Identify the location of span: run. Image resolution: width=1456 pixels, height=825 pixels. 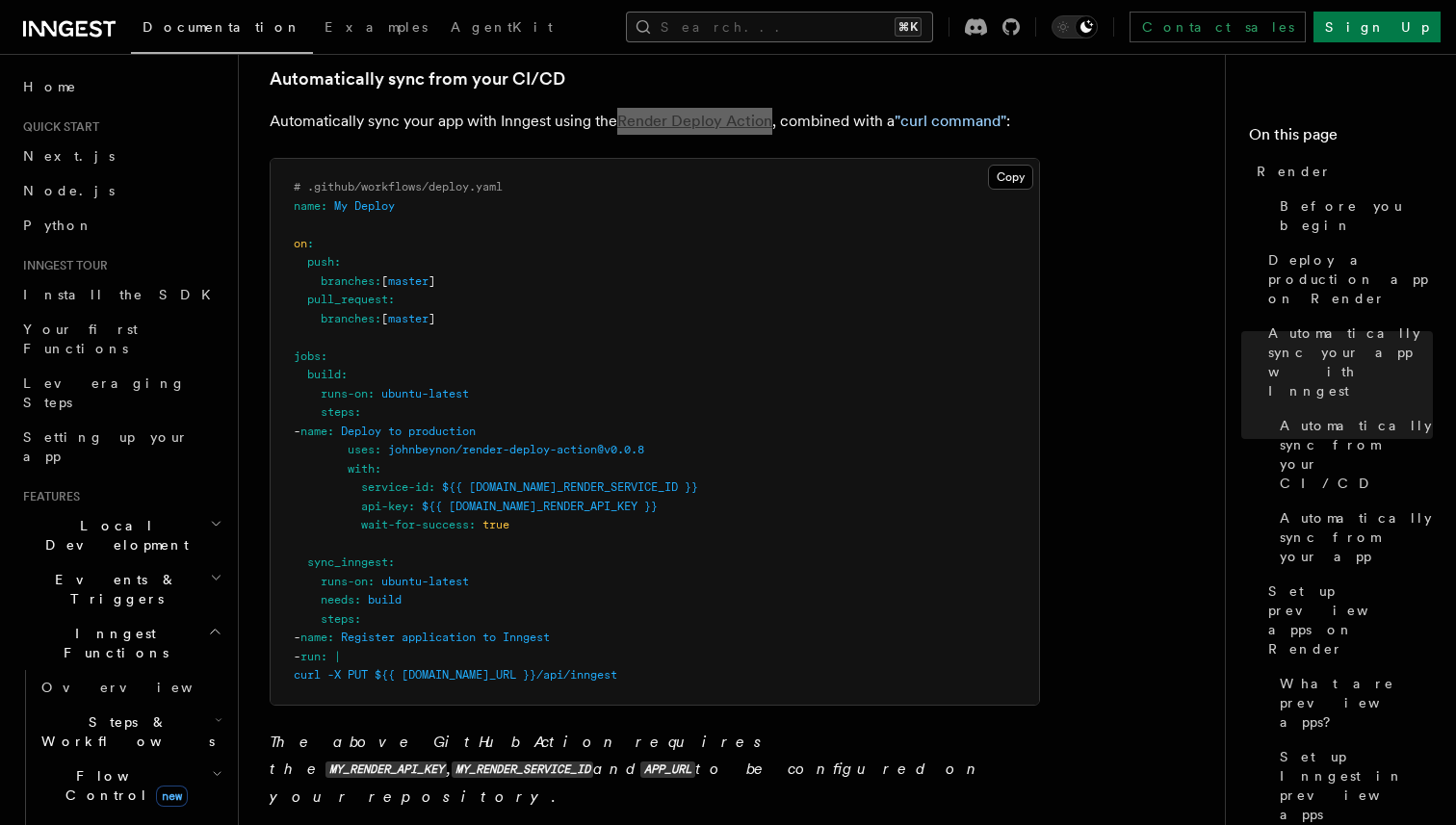
(310, 656).